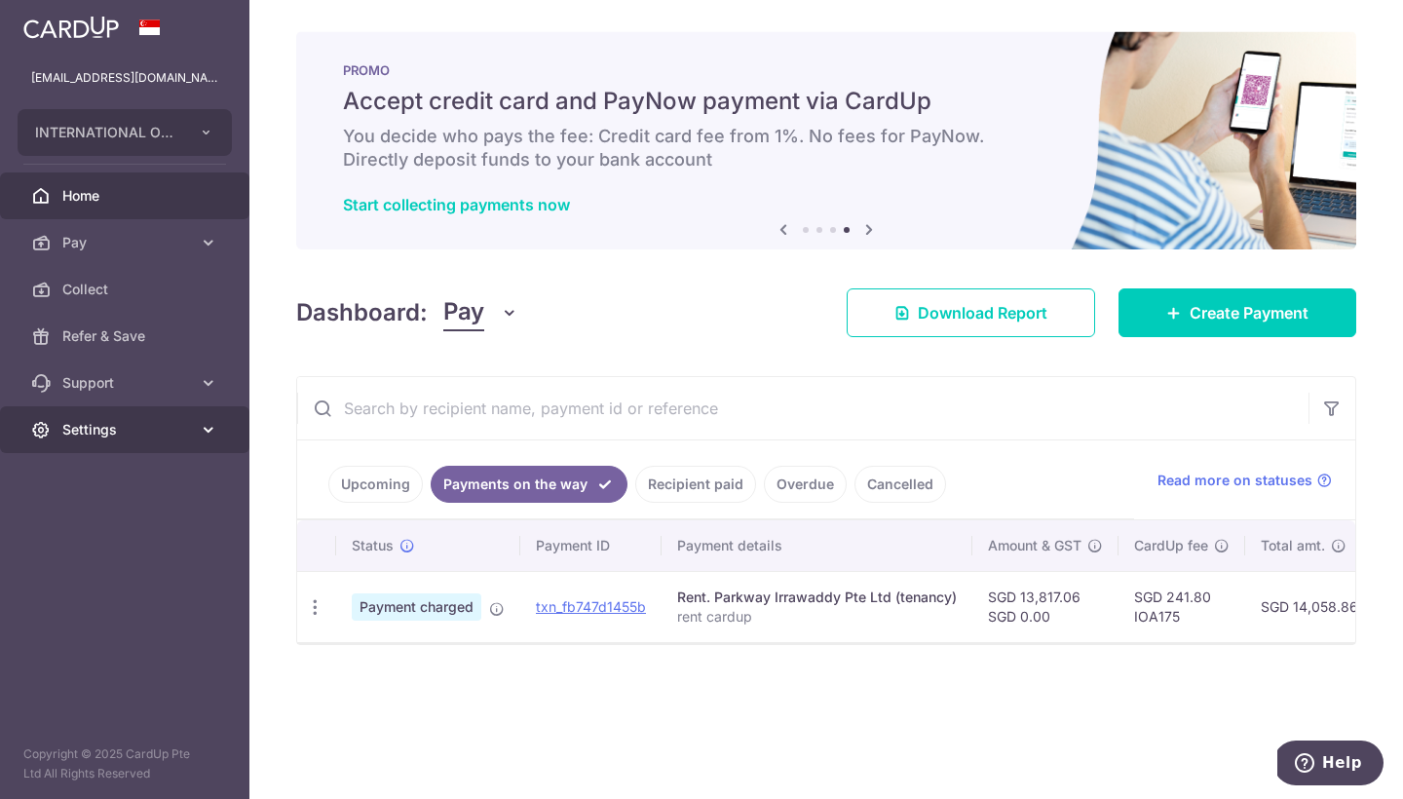  What do you see at coordinates (1309, 606) in the screenshot?
I see `td: SGD 14,058.86` at bounding box center [1309, 606].